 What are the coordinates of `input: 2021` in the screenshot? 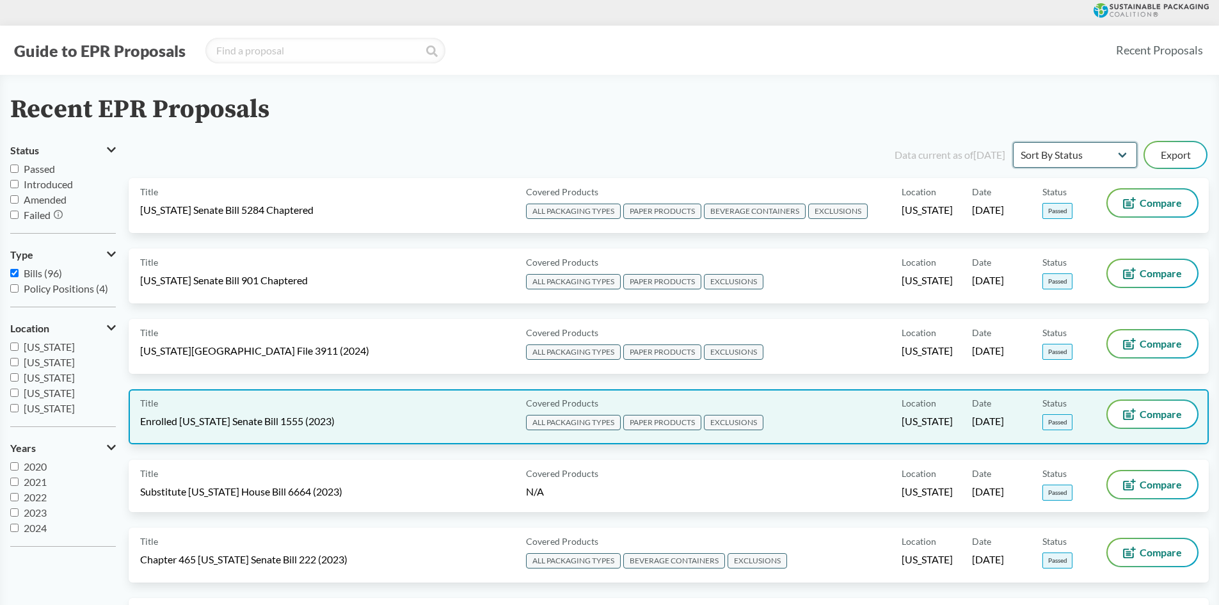 It's located at (14, 481).